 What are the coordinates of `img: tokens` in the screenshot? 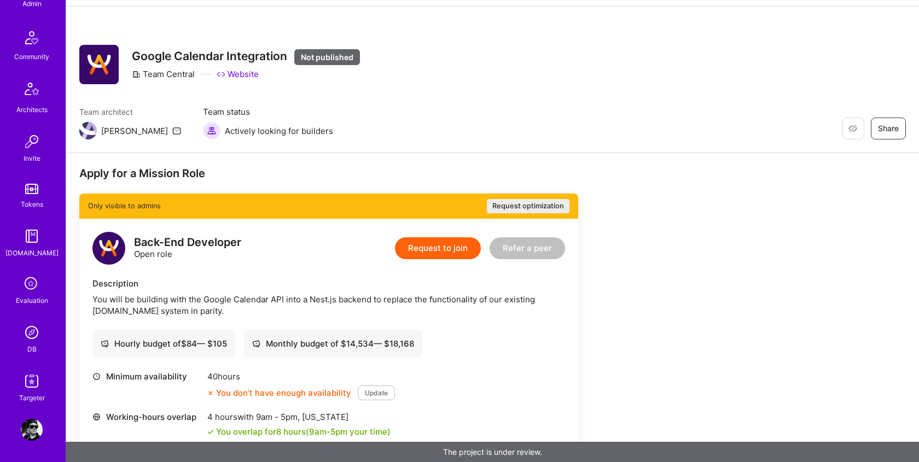 It's located at (32, 189).